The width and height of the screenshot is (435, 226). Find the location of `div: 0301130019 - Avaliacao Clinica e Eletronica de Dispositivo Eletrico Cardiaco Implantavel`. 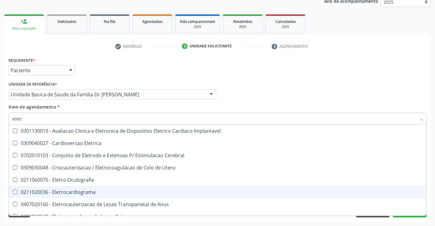

div: 0301130019 - Avaliacao Clinica e Eletronica de Dispositivo Eletrico Cardiaco Implantavel is located at coordinates (217, 131).